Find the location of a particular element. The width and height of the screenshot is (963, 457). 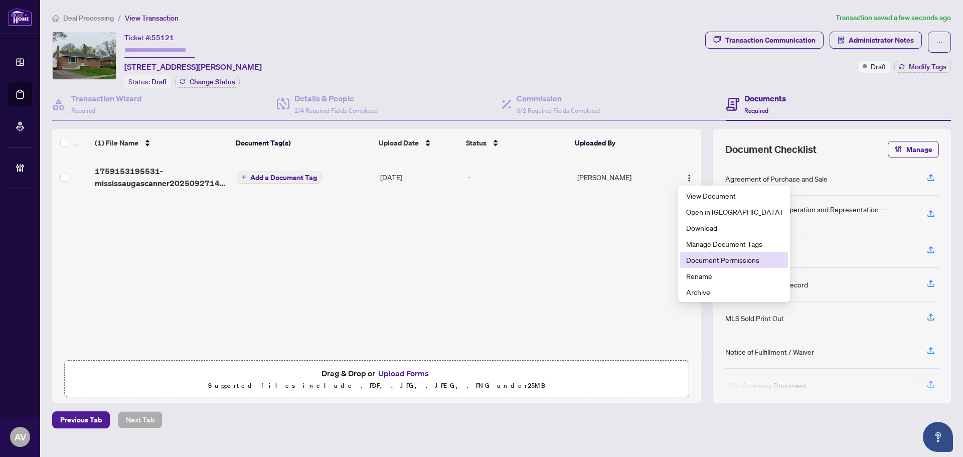

span: Archive is located at coordinates (734, 292).